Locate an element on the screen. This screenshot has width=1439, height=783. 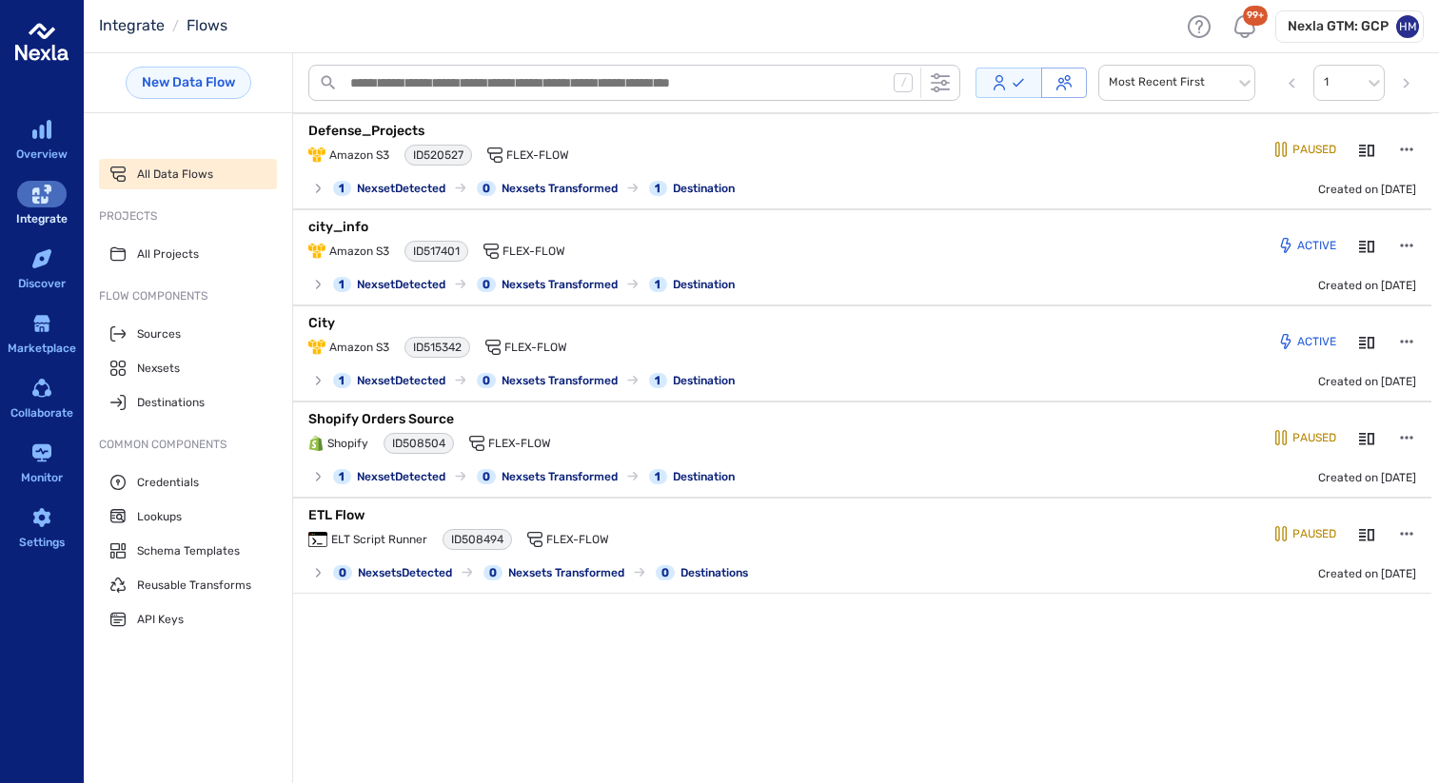
div: Settings is located at coordinates (42, 542).